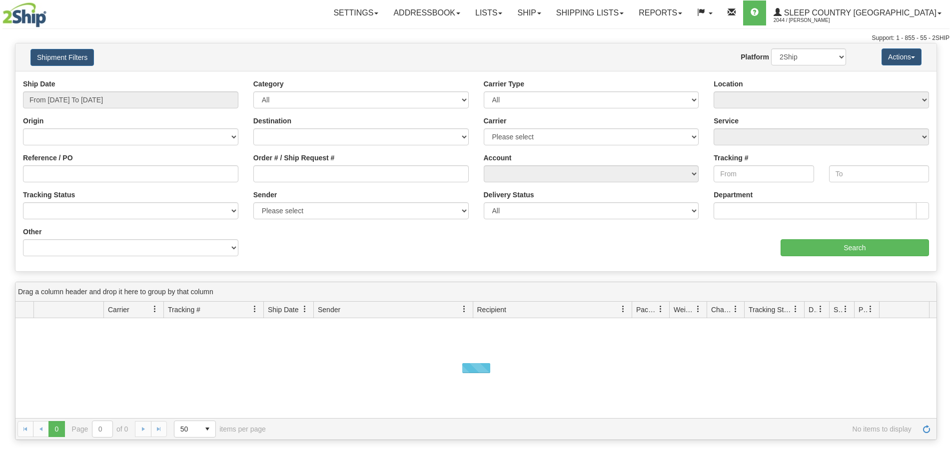 This screenshot has height=459, width=952. Describe the element at coordinates (736, 309) in the screenshot. I see `a: Charge filter column settings` at that location.